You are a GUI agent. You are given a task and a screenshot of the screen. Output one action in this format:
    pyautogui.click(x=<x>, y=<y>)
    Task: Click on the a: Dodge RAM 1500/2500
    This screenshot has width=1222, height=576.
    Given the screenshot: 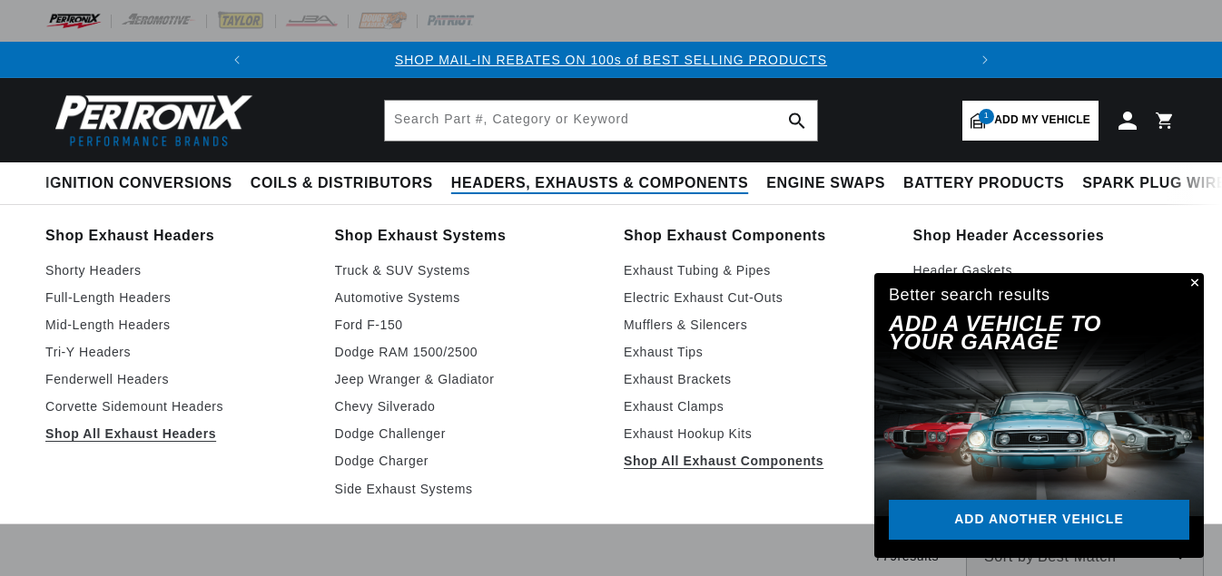 What is the action you would take?
    pyautogui.click(x=466, y=352)
    